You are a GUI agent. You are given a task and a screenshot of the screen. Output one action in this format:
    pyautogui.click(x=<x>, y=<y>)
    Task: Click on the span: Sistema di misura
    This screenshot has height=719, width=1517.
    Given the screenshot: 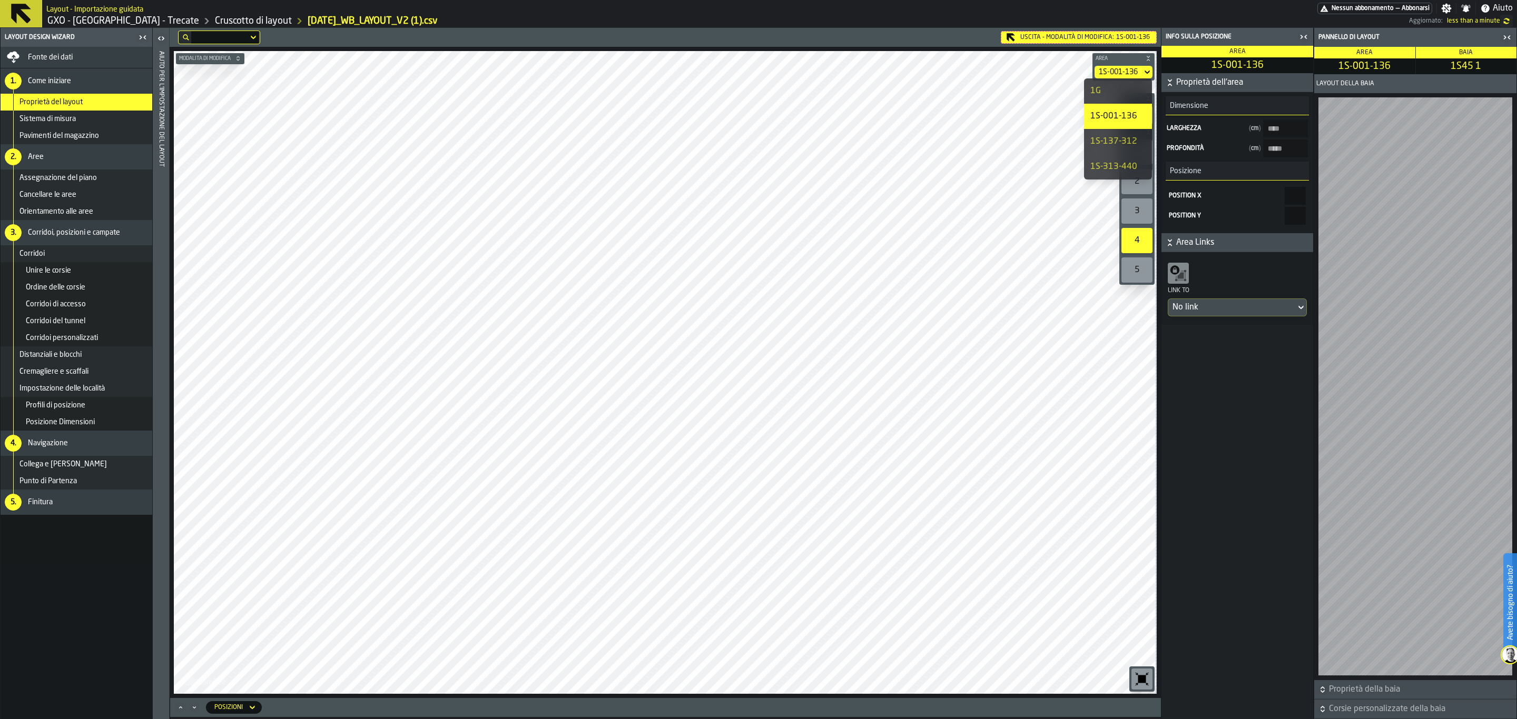 What is the action you would take?
    pyautogui.click(x=47, y=119)
    